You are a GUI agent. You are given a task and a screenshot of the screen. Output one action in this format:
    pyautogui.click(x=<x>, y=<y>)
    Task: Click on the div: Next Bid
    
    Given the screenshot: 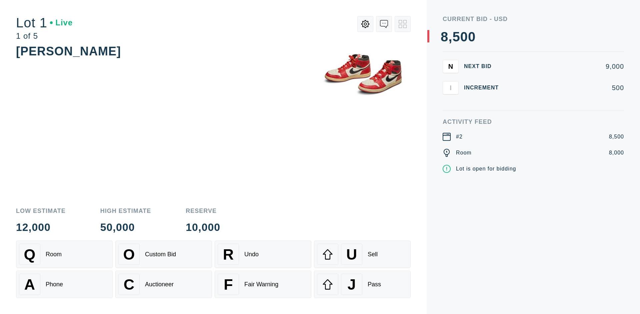 What is the action you would take?
    pyautogui.click(x=484, y=66)
    